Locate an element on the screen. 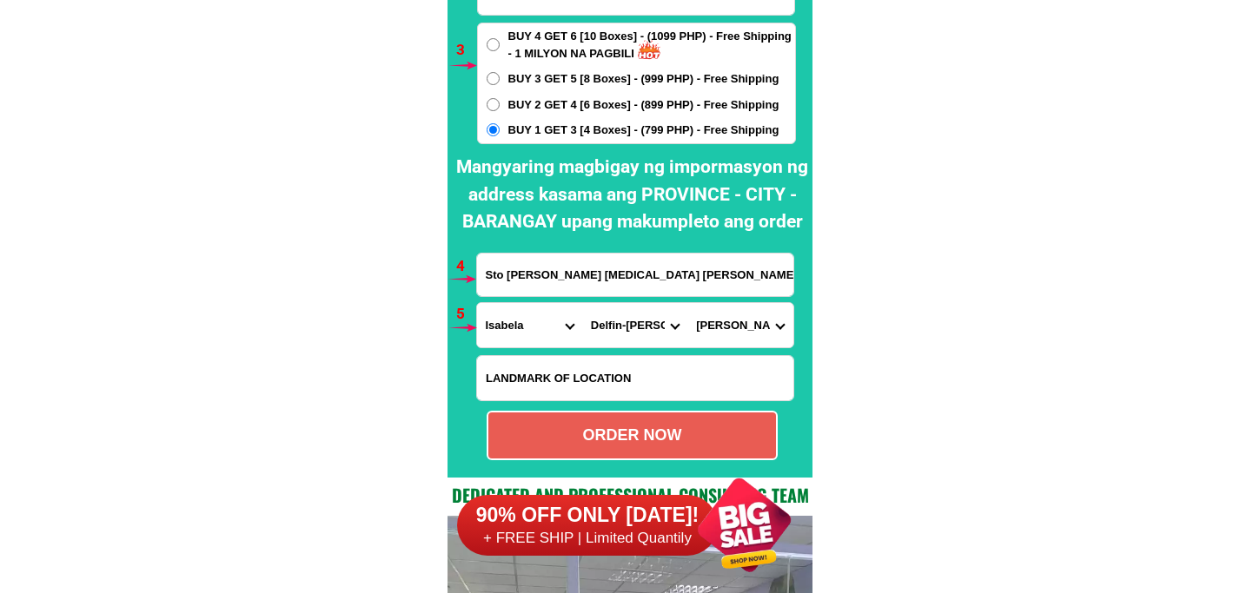  h6: + FREE SHIP | Limited Quantily is located at coordinates (587, 539).